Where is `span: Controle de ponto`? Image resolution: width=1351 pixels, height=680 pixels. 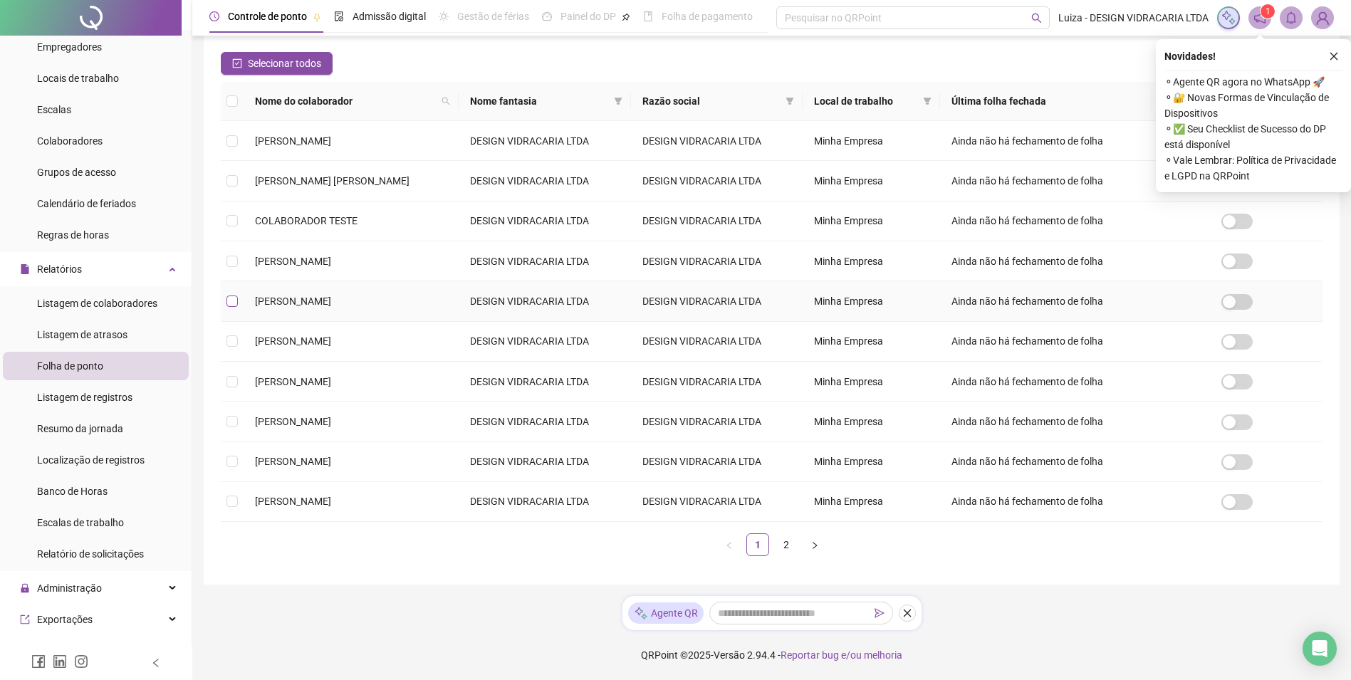
span: Controle de ponto is located at coordinates (267, 16).